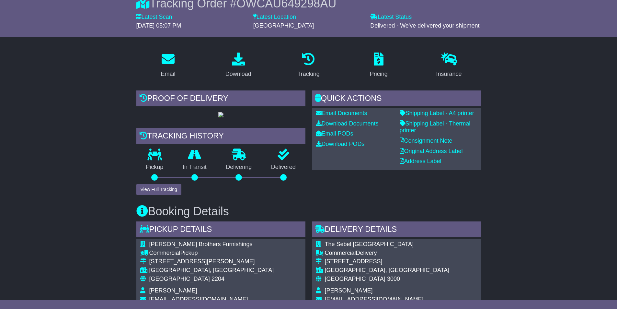  Describe the element at coordinates (379, 74) in the screenshot. I see `div: Pricing` at that location.